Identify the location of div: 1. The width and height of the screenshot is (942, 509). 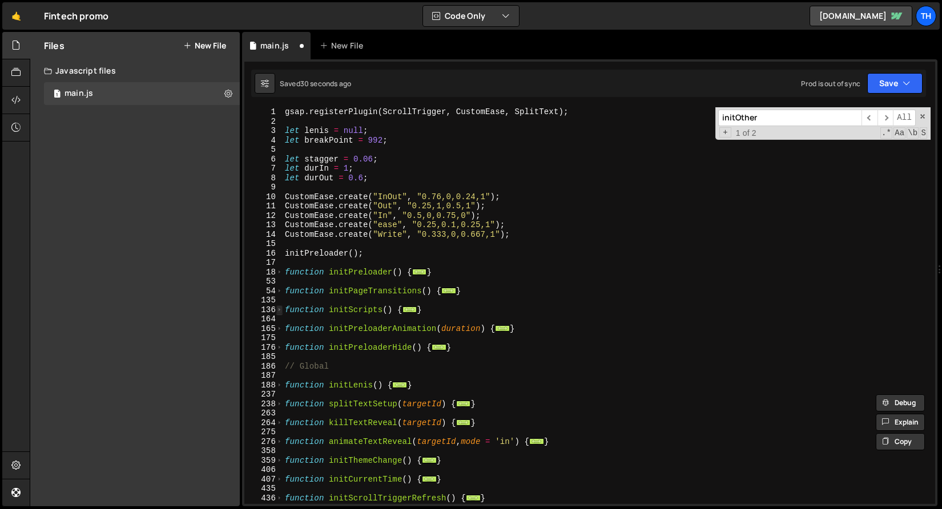
(264, 112).